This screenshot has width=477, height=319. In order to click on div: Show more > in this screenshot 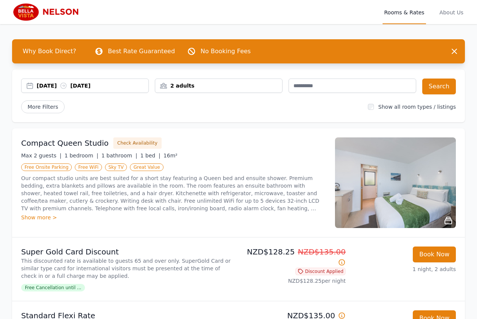, I will do `click(173, 218)`.